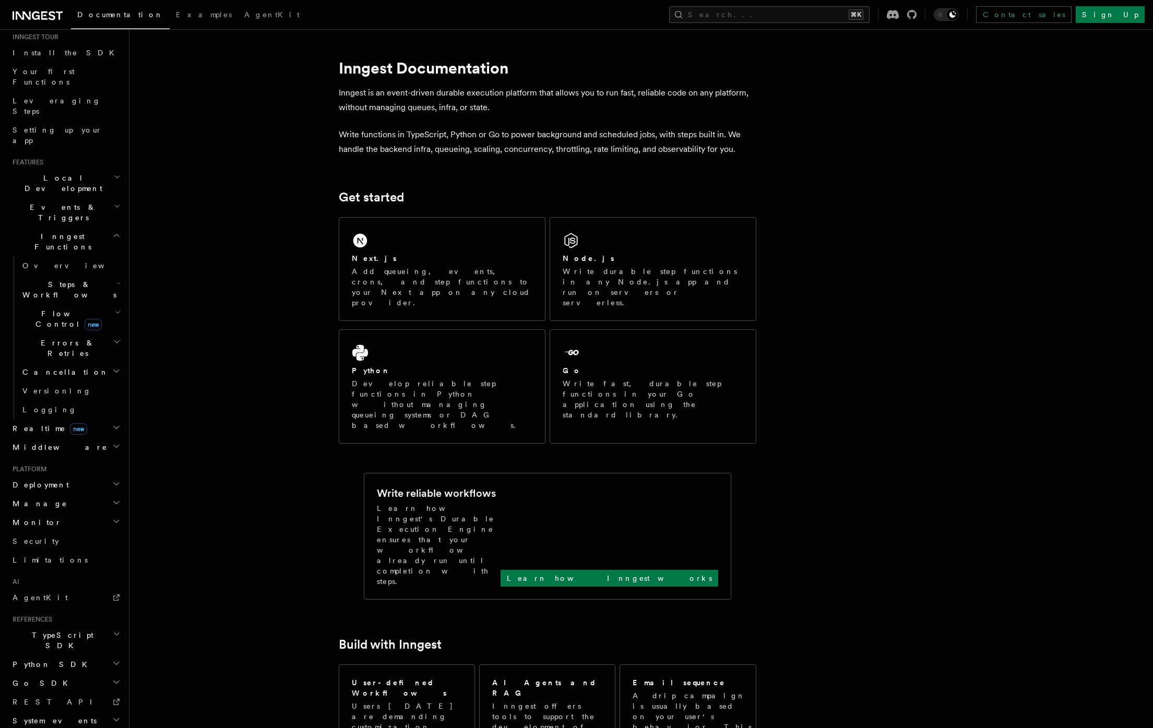 This screenshot has height=728, width=1153. I want to click on button: Local Development, so click(65, 183).